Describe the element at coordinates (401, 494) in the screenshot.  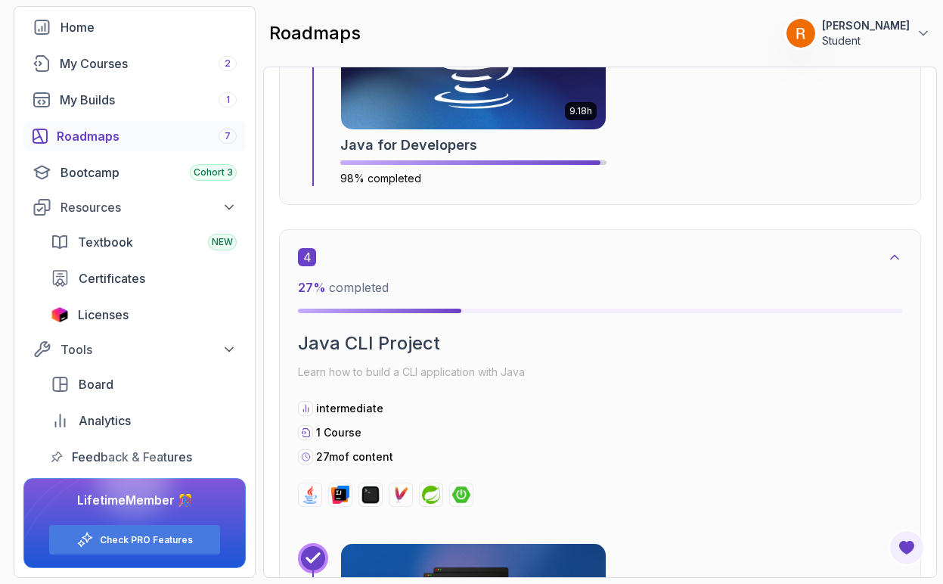
I see `img: maven logo` at that location.